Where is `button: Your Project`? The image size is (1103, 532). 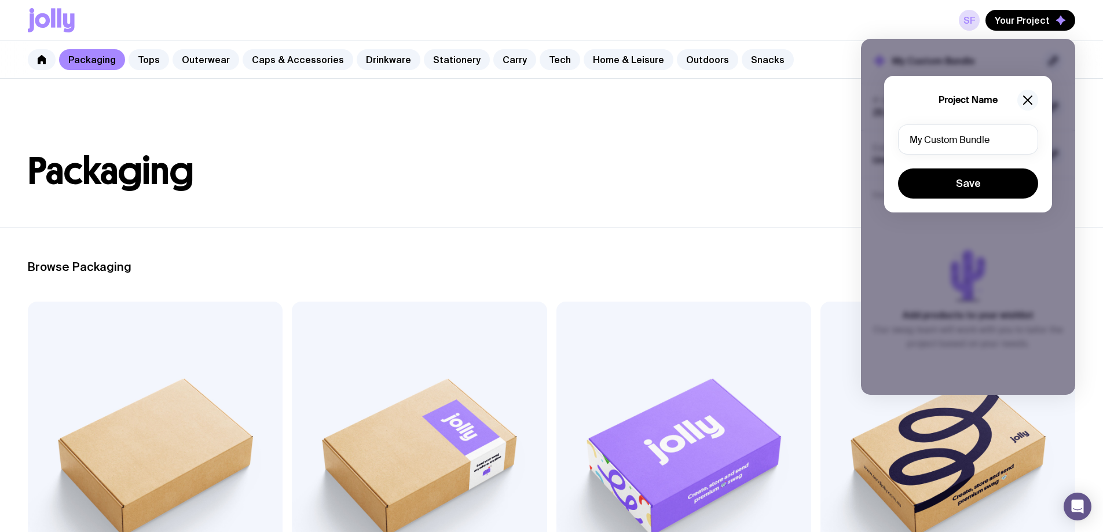
button: Your Project is located at coordinates (1030, 20).